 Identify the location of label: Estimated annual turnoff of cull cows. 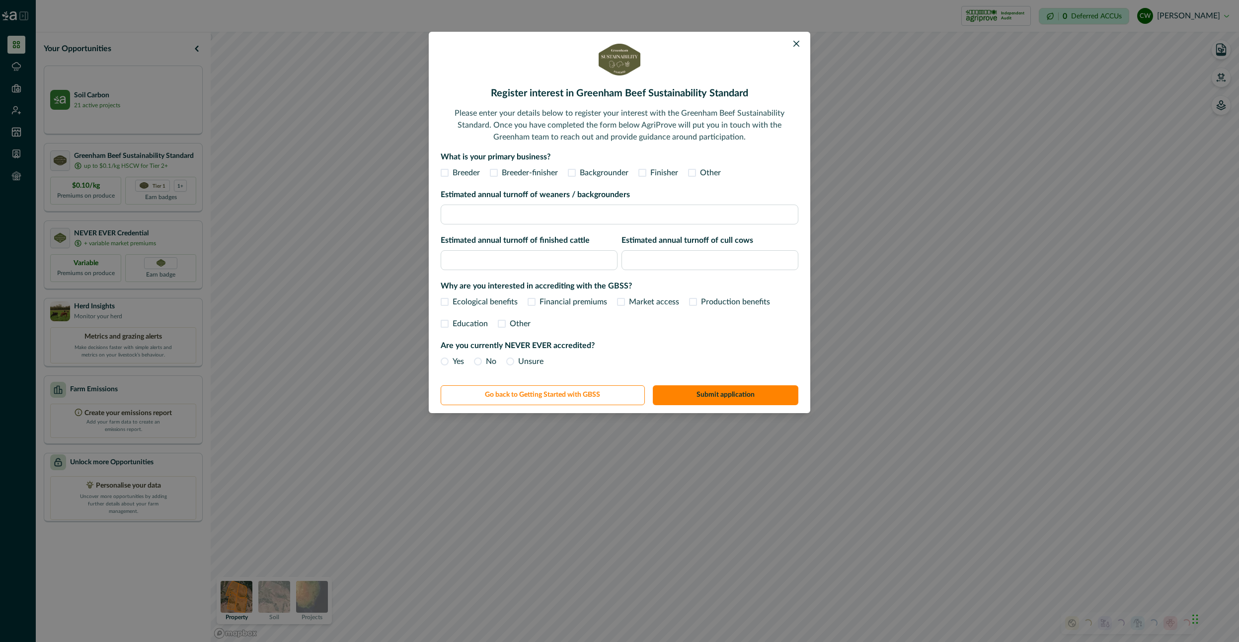
(707, 240).